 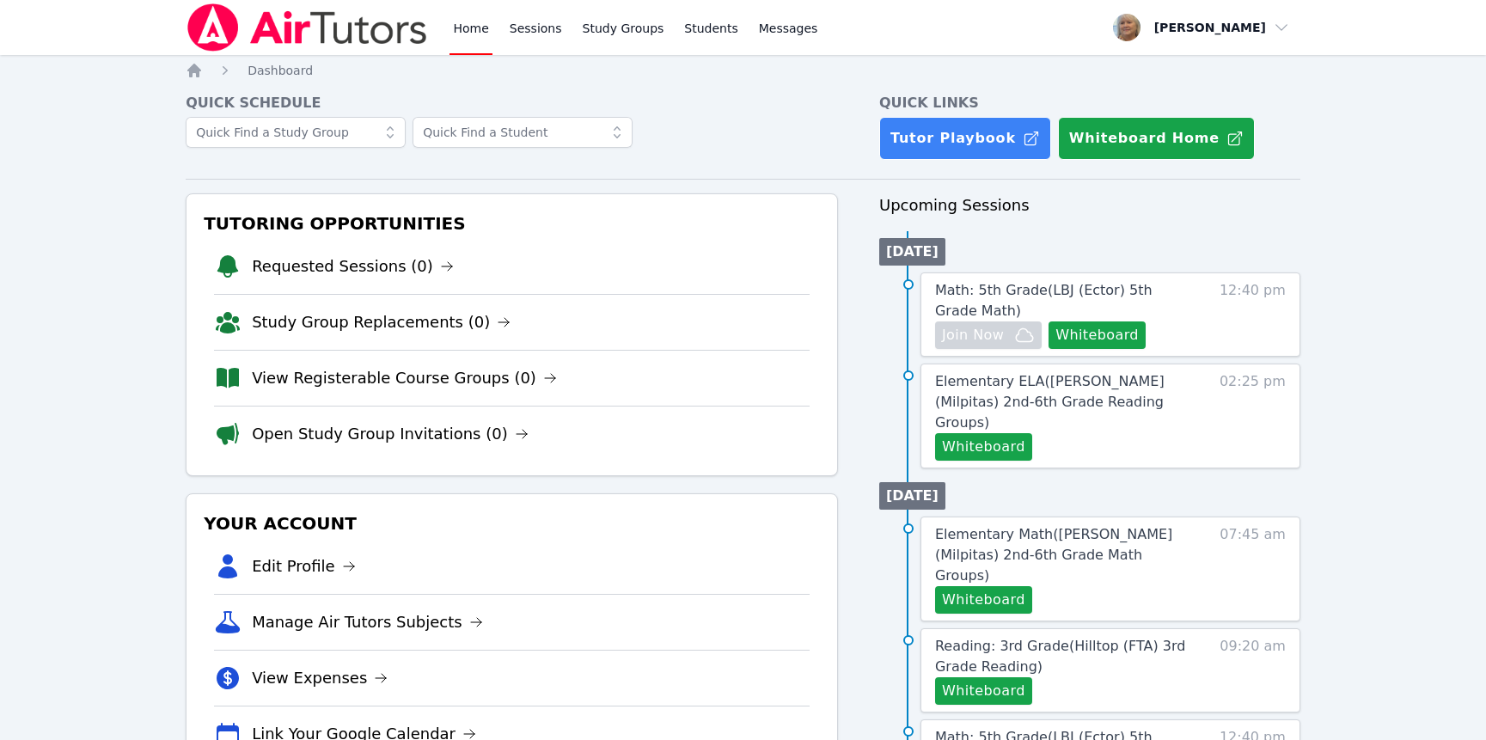 What do you see at coordinates (1252, 315) in the screenshot?
I see `span: 12:40 pm` at bounding box center [1252, 315].